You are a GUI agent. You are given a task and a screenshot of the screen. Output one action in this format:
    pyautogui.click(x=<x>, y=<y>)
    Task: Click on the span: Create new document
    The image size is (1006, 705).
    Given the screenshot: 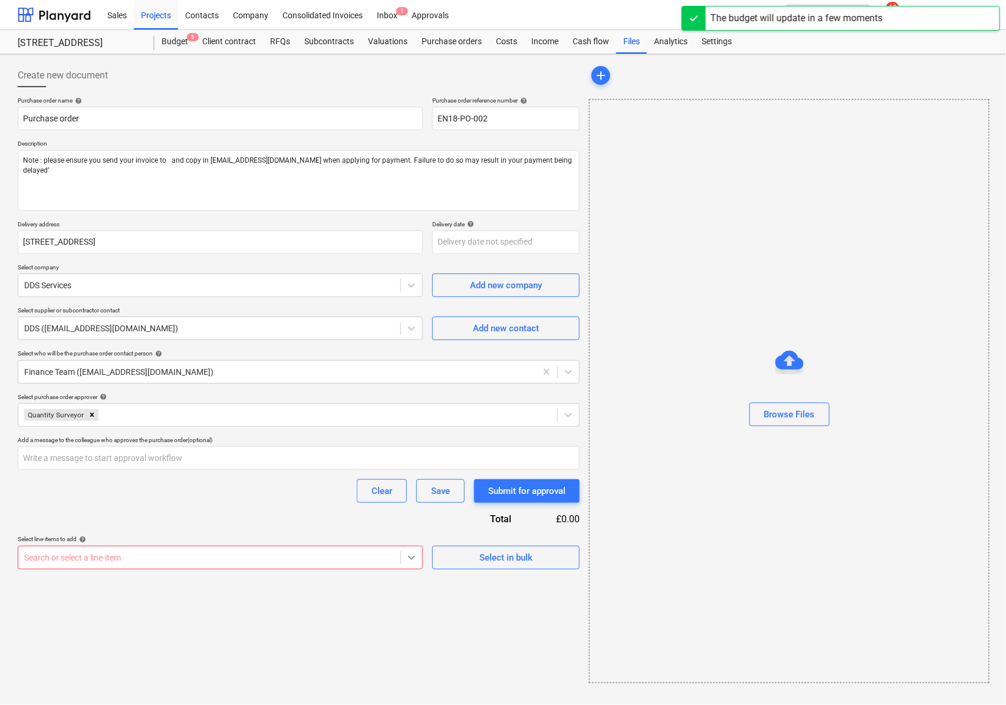 What is the action you would take?
    pyautogui.click(x=63, y=75)
    